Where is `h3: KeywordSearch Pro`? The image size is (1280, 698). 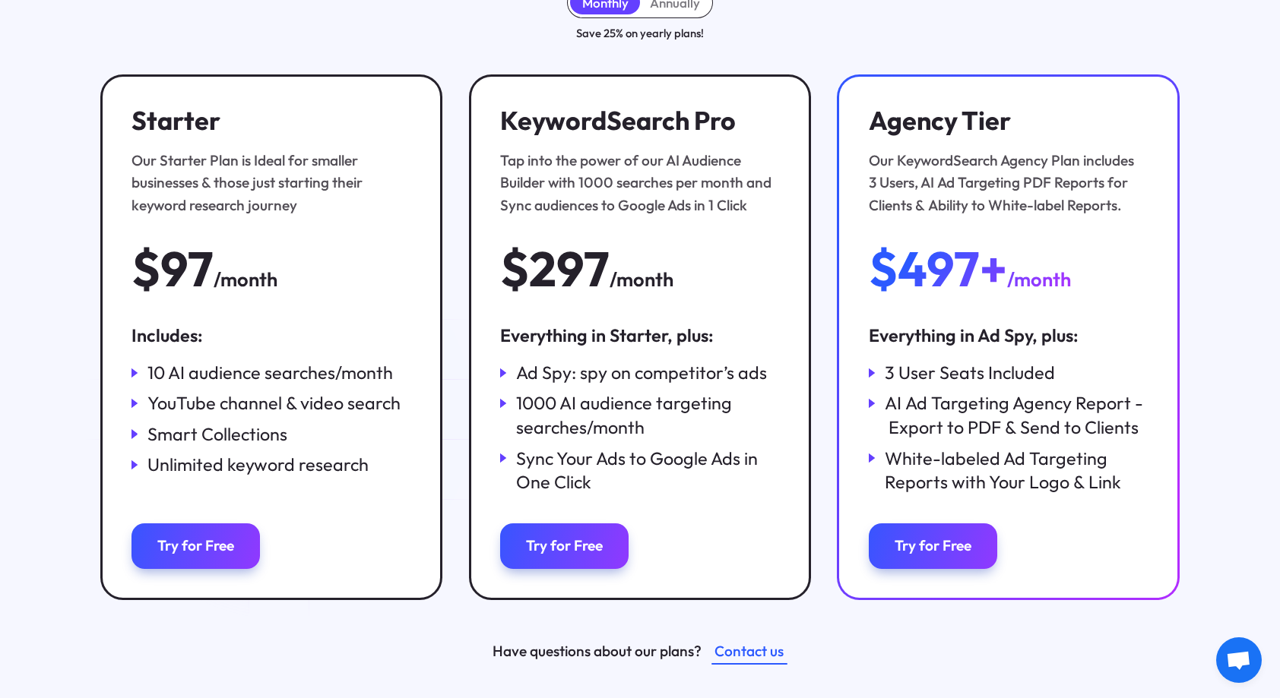
h3: KeywordSearch Pro is located at coordinates (635, 121).